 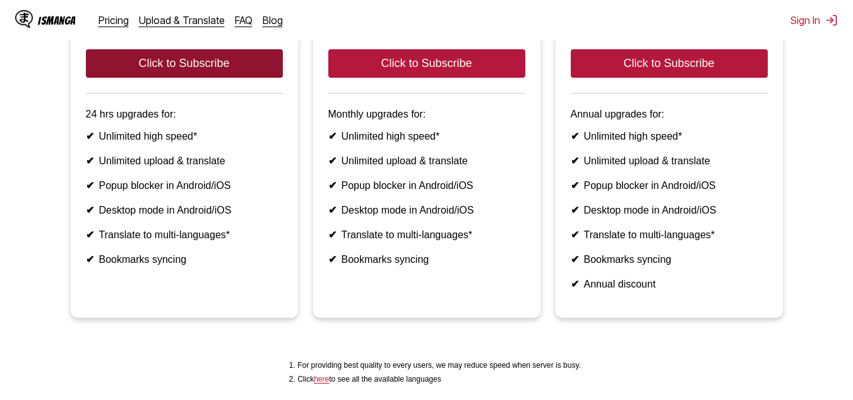 I want to click on a: FAQ, so click(x=244, y=20).